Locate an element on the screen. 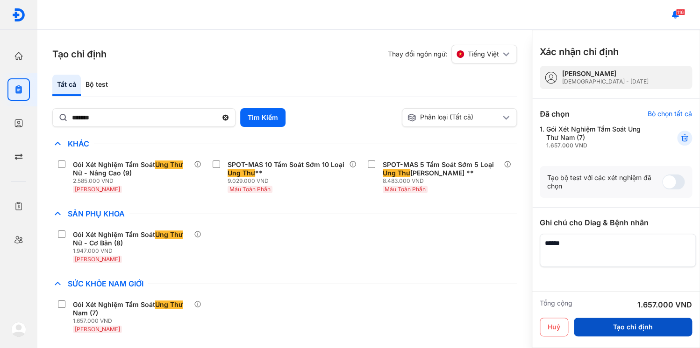 This screenshot has width=700, height=348. div: Ghi chú cho Diag & Bệnh nhân is located at coordinates (616, 223).